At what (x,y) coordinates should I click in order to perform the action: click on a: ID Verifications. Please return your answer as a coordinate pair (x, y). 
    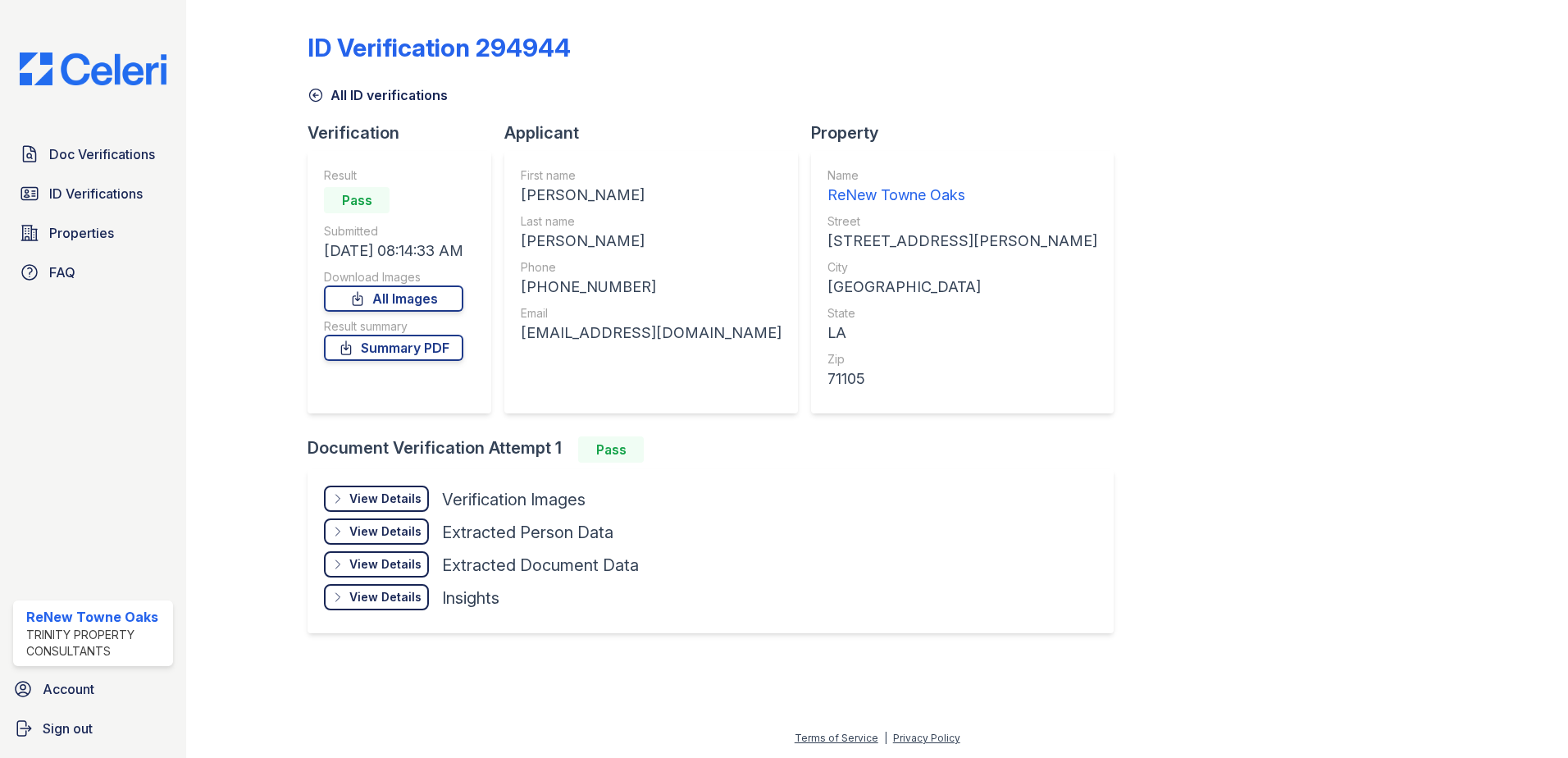
    Looking at the image, I should click on (93, 193).